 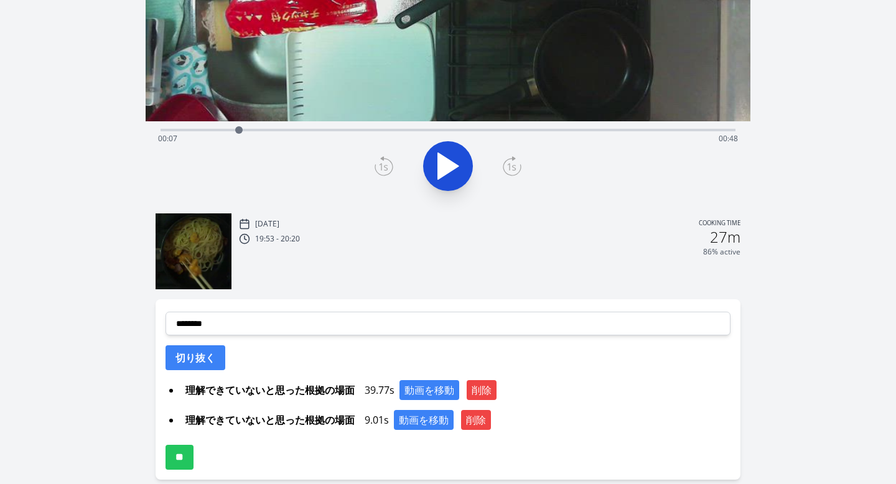 I want to click on div: 9.01s, so click(x=455, y=420).